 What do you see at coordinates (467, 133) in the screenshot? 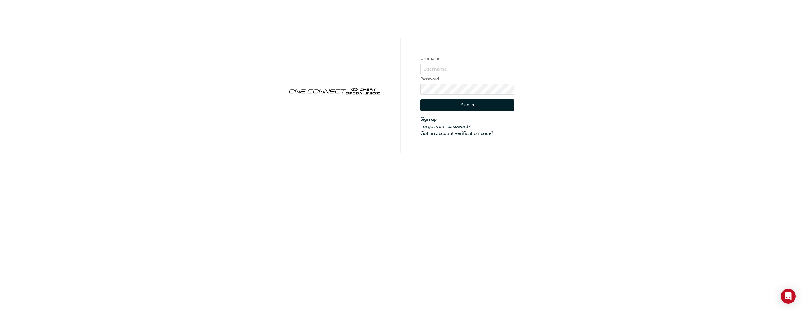
I see `a: Got an account verification code?` at bounding box center [467, 133].